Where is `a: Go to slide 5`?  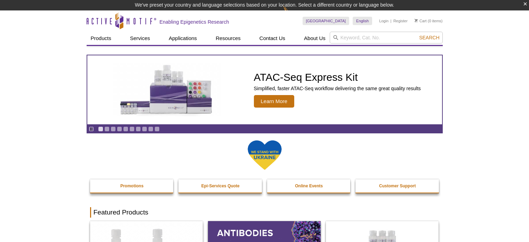 a: Go to slide 5 is located at coordinates (126, 129).